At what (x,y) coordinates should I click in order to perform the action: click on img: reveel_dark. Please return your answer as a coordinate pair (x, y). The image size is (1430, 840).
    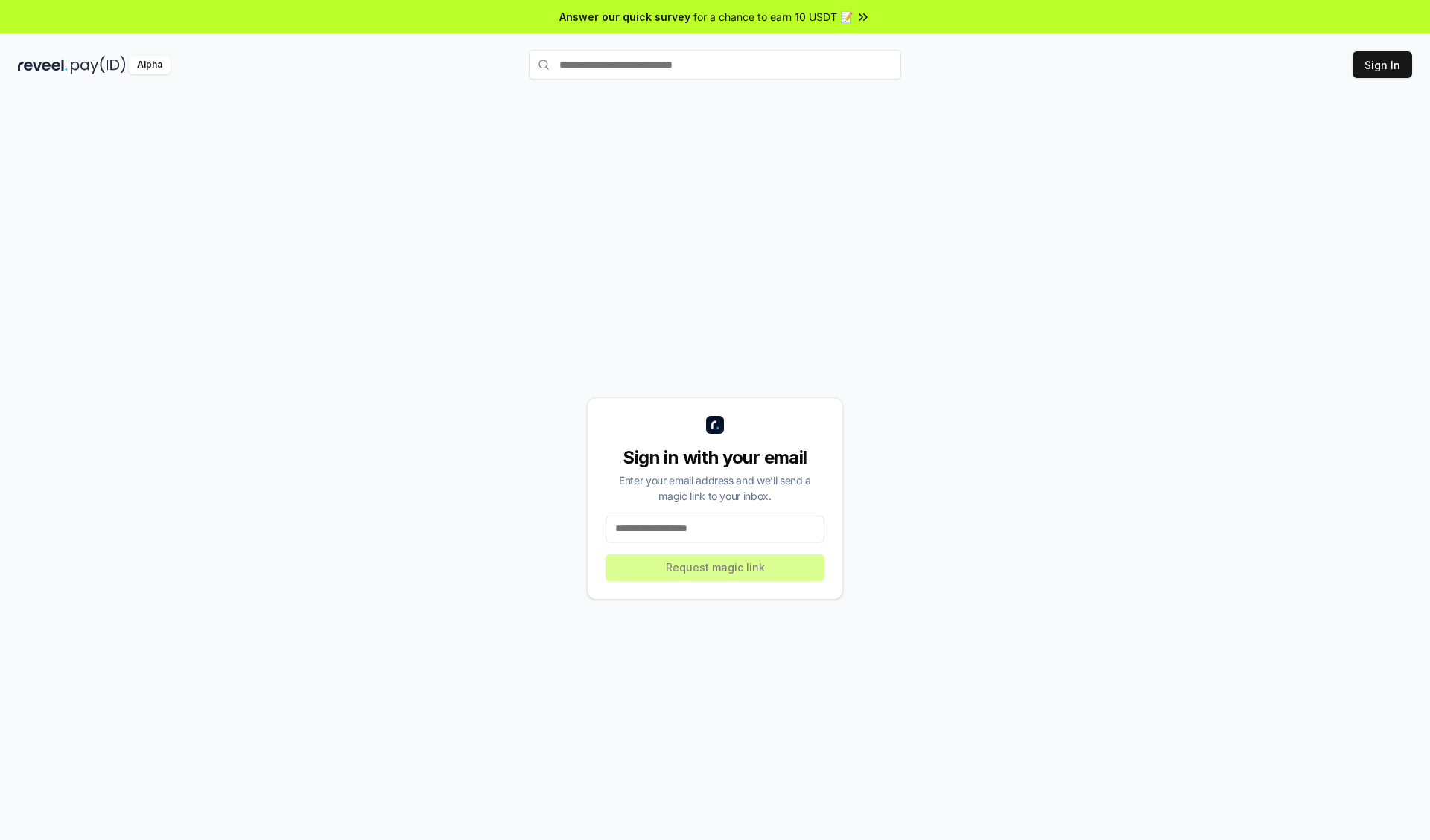
    Looking at the image, I should click on (42, 65).